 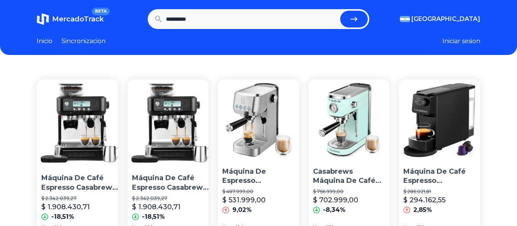 What do you see at coordinates (101, 11) in the screenshot?
I see `span: BETA` at bounding box center [101, 11].